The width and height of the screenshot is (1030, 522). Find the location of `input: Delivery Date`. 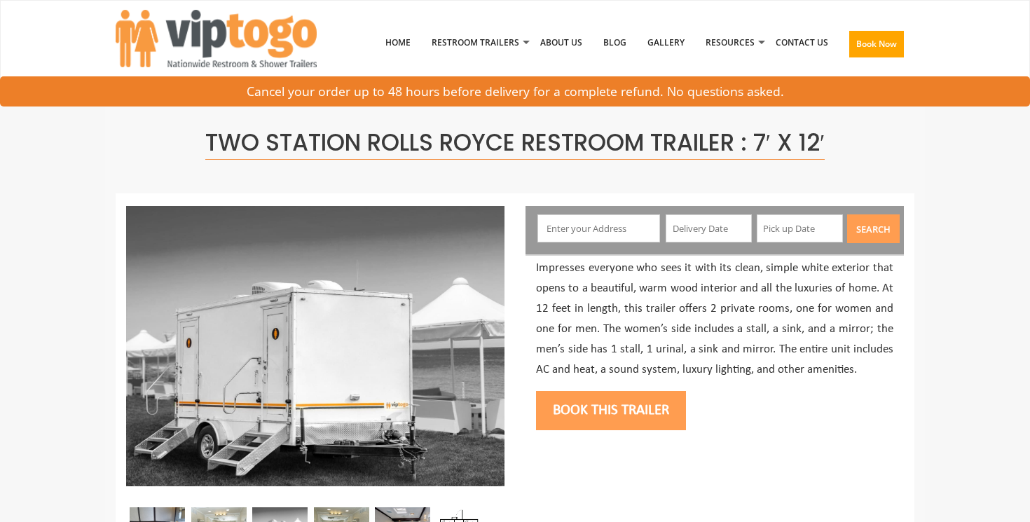

input: Delivery Date is located at coordinates (708, 228).